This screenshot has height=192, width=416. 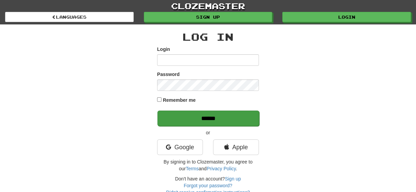 I want to click on label: Remember me, so click(x=179, y=100).